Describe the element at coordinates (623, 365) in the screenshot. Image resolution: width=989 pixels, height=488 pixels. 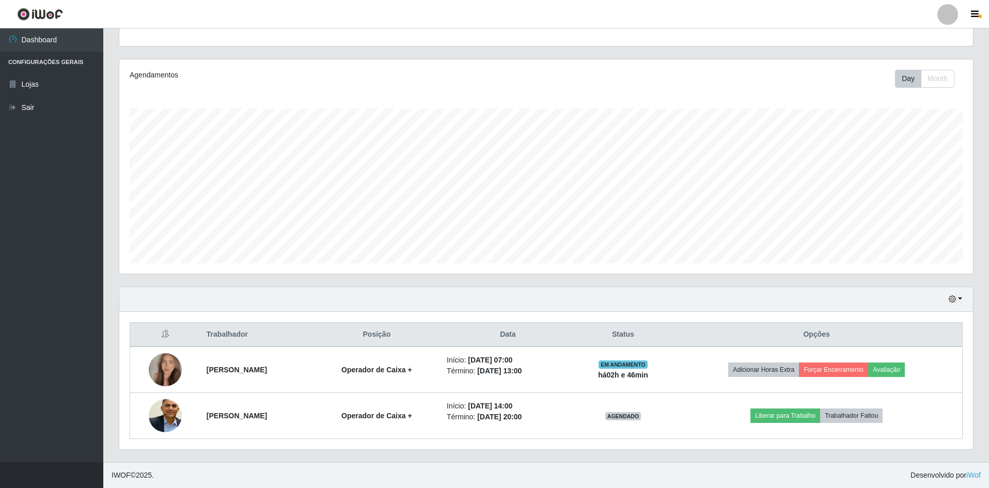
I see `span: EM ANDAMENTO` at that location.